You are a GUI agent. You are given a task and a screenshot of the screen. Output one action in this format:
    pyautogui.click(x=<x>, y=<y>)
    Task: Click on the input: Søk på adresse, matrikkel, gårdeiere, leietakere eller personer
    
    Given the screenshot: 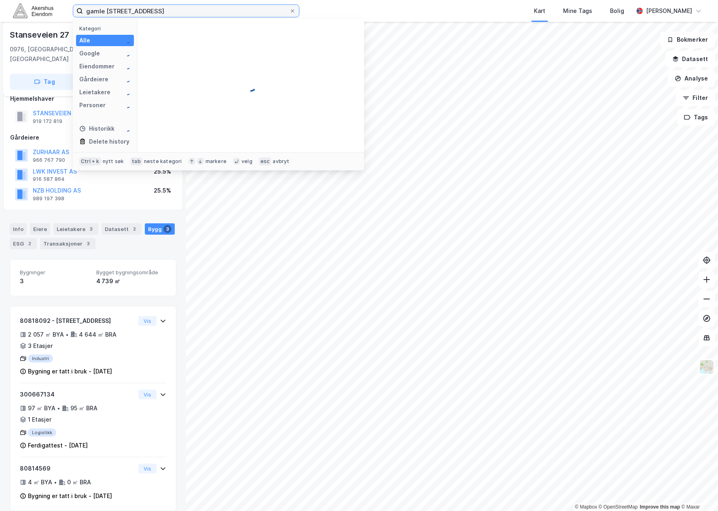 What is the action you would take?
    pyautogui.click(x=186, y=11)
    